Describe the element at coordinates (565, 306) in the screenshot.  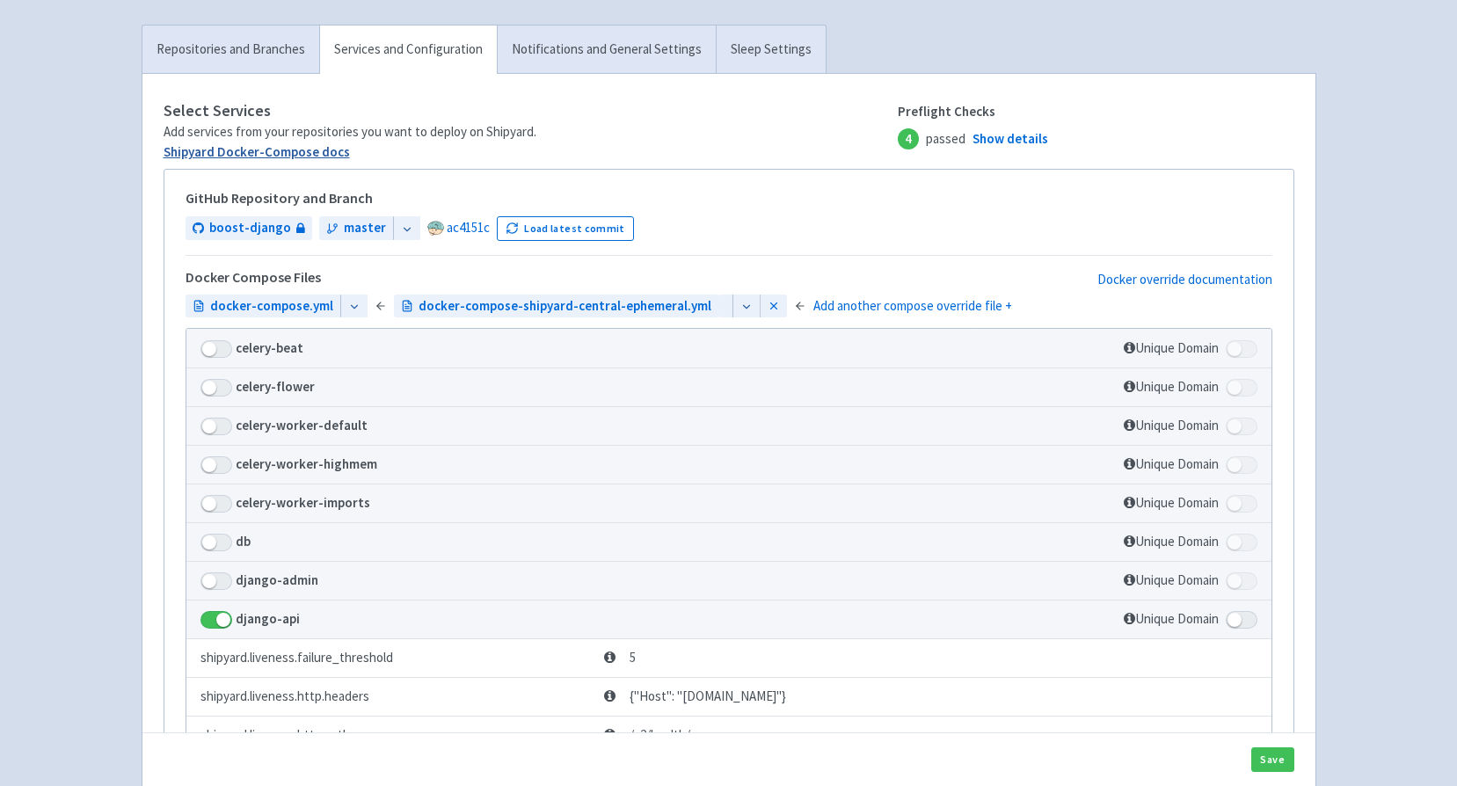
I see `span: docker-compose-shipyard-central-ephemeral.yml` at that location.